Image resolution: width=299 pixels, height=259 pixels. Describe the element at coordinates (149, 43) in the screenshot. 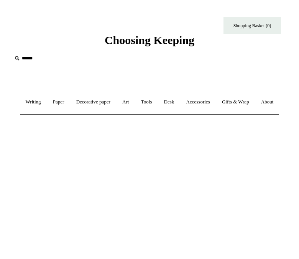

I see `a: Choosing Keeping` at that location.